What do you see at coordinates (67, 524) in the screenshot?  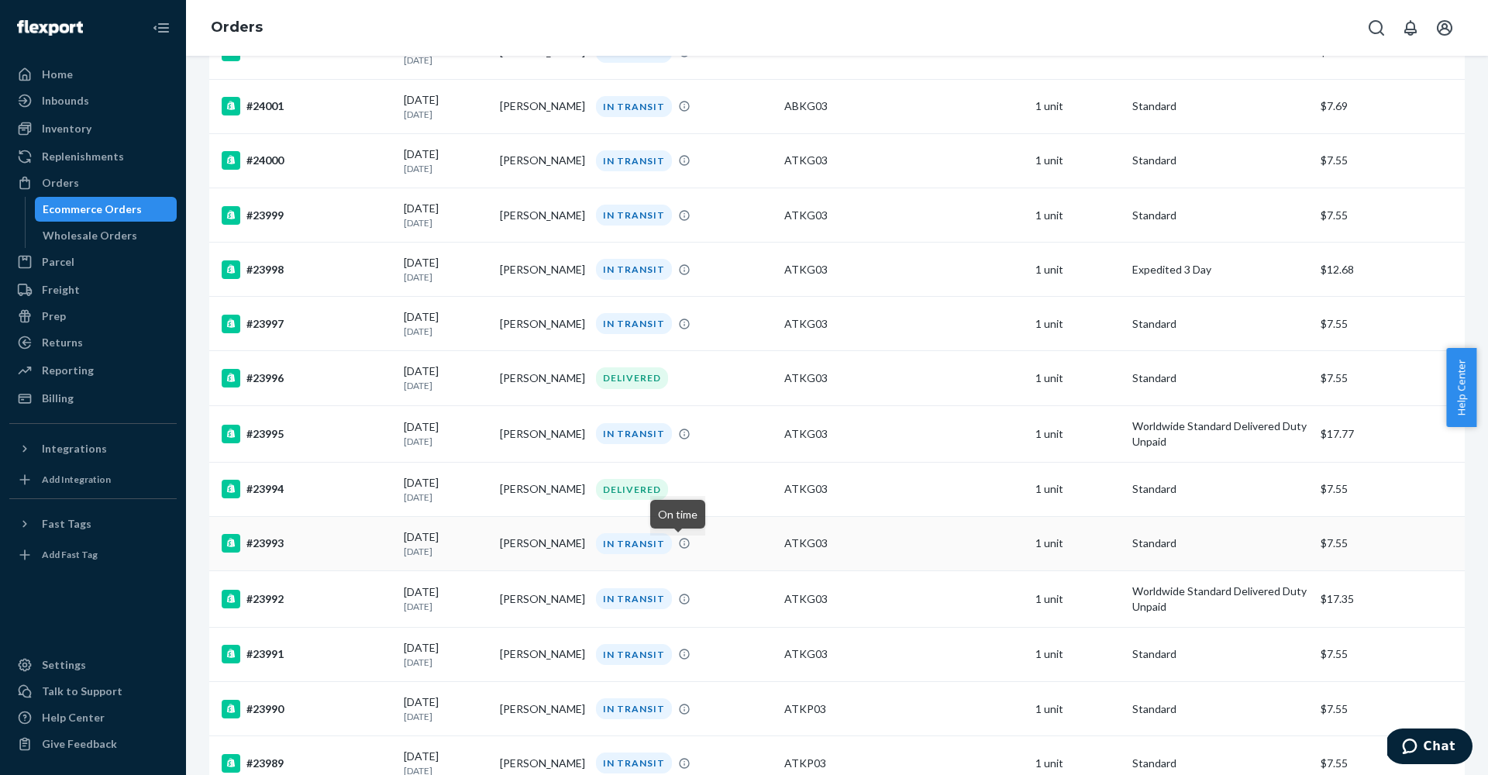 I see `div: Fast Tags` at bounding box center [67, 524].